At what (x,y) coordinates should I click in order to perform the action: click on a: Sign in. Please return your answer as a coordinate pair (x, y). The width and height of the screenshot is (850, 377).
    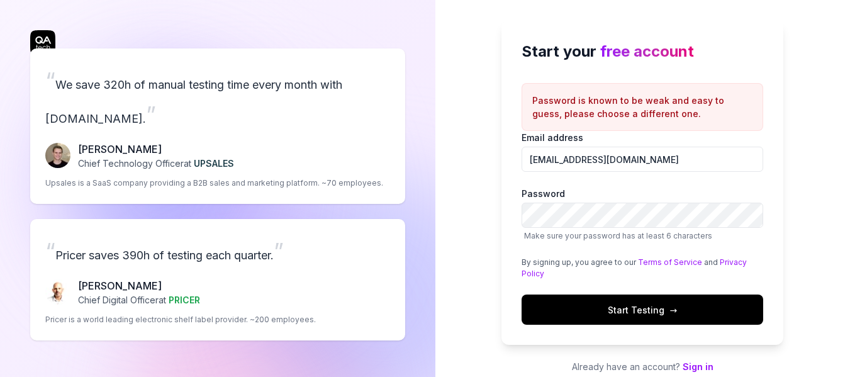
    Looking at the image, I should click on (698, 366).